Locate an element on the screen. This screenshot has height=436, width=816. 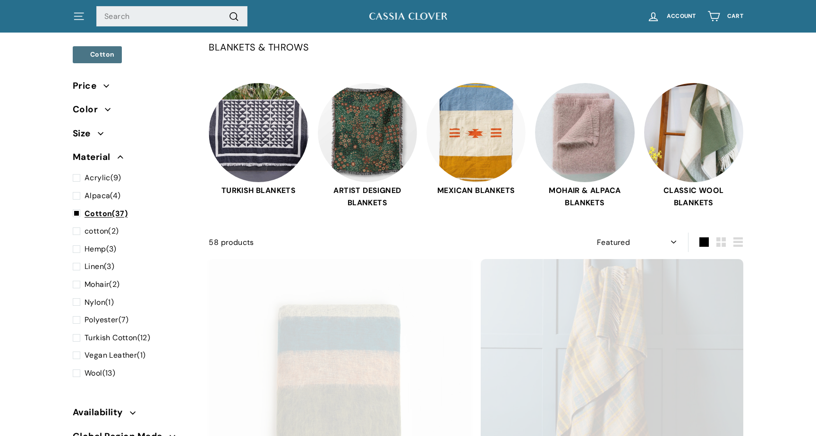
p: BLANKETS & THROWS is located at coordinates (476, 47).